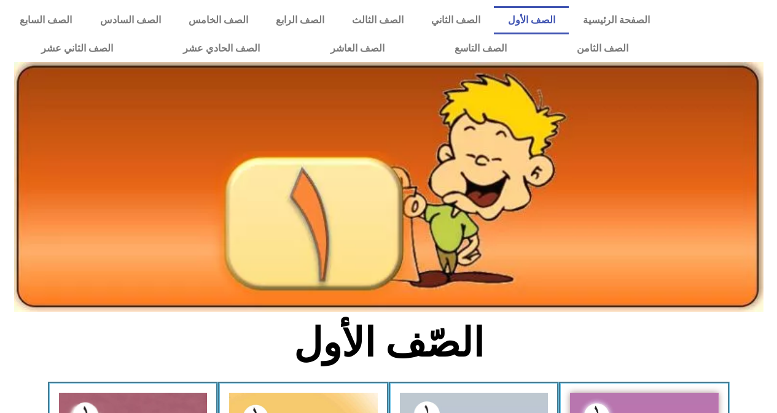  Describe the element at coordinates (388, 343) in the screenshot. I see `h2: الصّف الأول` at that location.